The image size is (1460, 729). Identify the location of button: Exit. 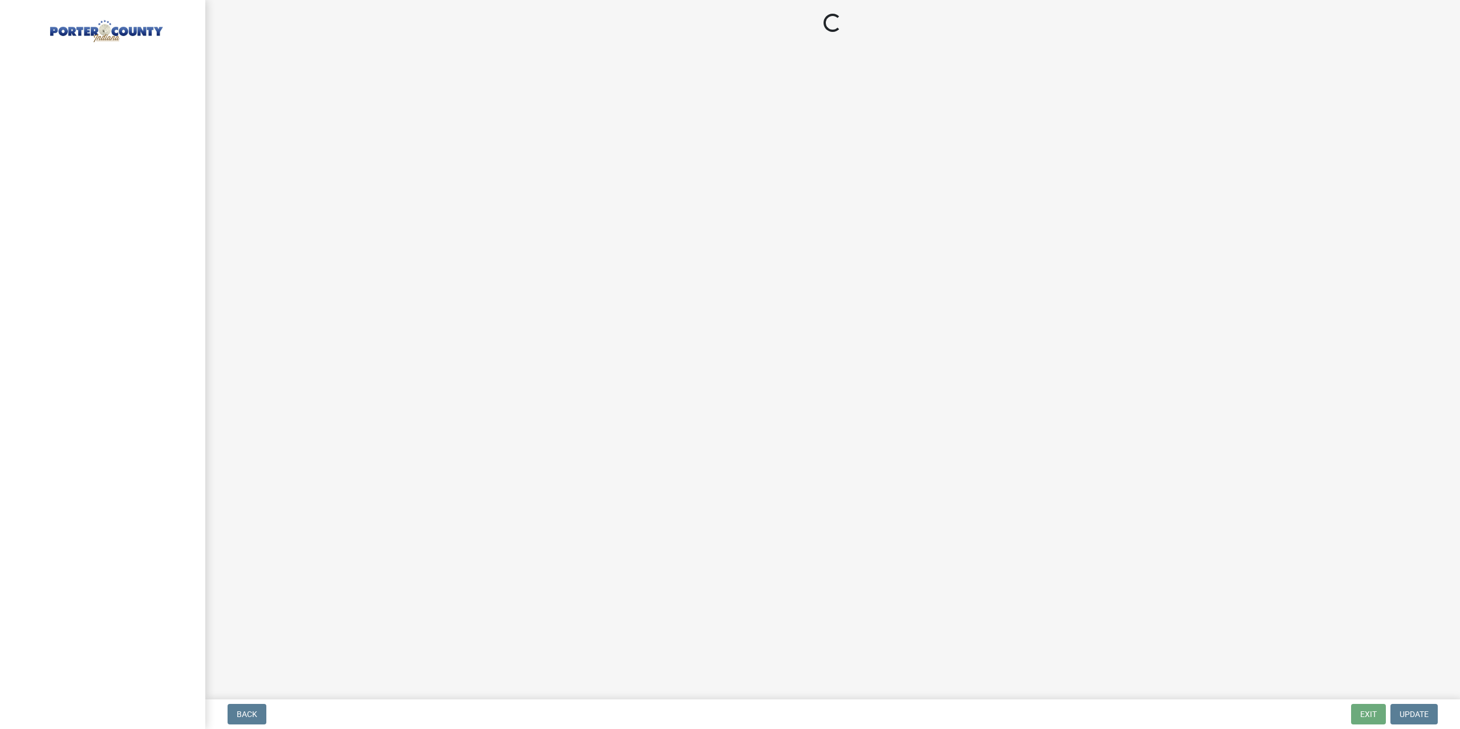
(1368, 714).